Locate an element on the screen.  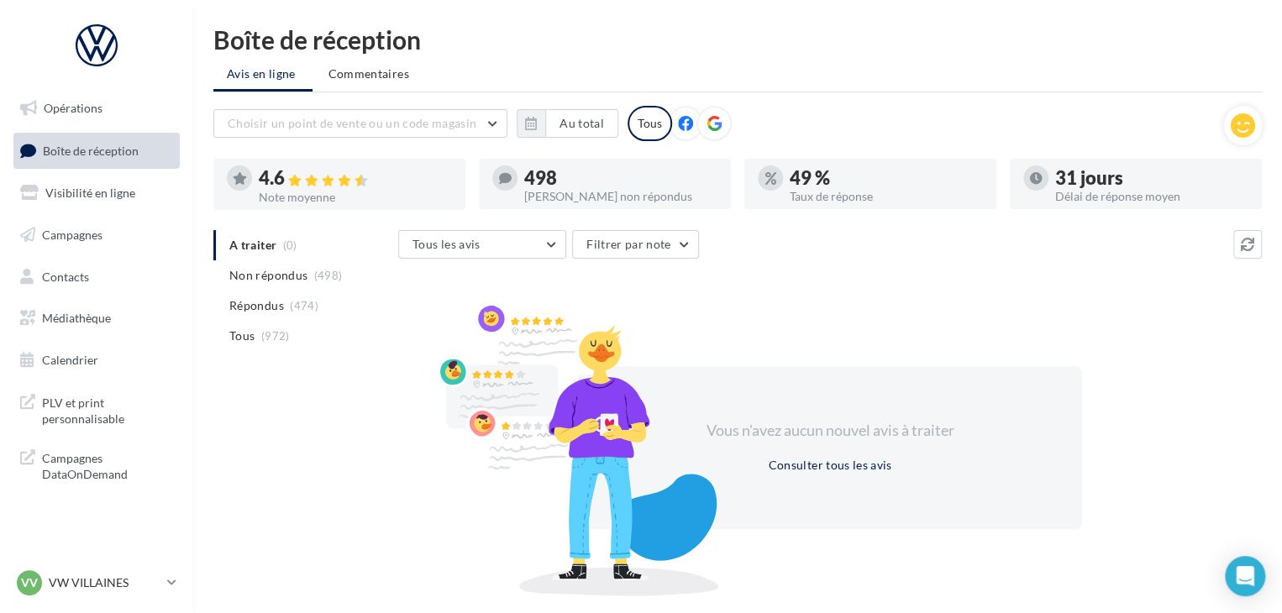
div: Boîte de réception is located at coordinates (738, 39).